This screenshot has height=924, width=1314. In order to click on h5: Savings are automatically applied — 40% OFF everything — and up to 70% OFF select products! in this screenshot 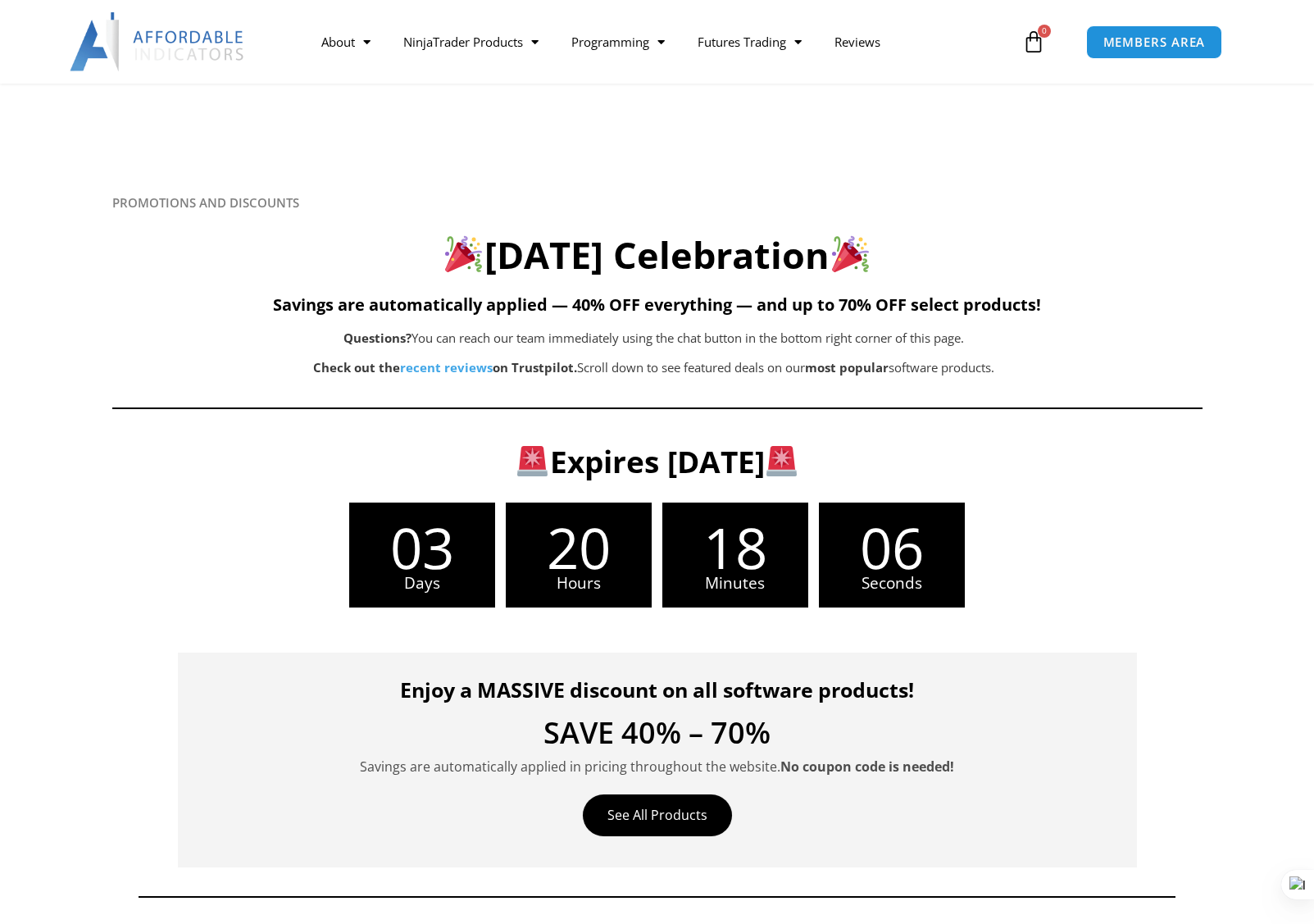, I will do `click(658, 305)`.